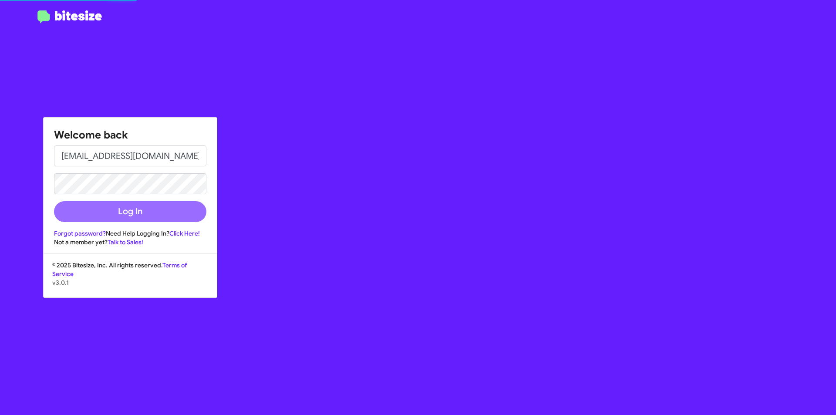 Image resolution: width=836 pixels, height=415 pixels. I want to click on div: Need Help Logging In?, so click(130, 233).